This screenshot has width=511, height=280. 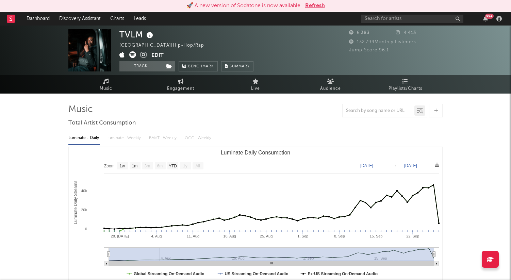 I want to click on a: Leads, so click(x=140, y=19).